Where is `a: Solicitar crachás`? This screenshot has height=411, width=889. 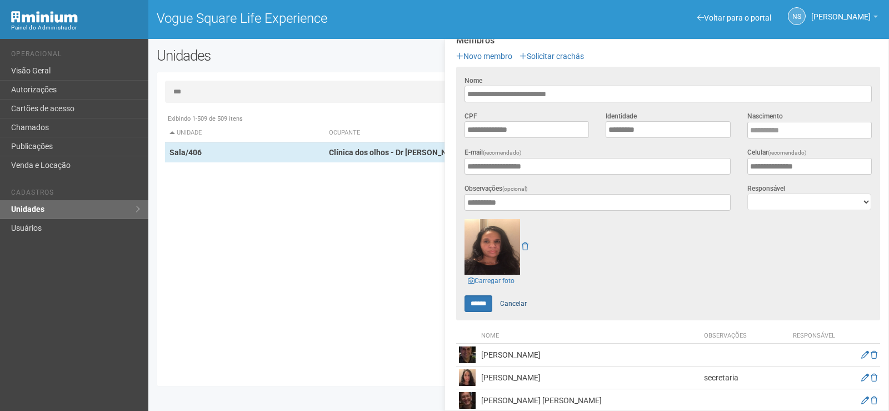
a: Solicitar crachás is located at coordinates (552, 56).